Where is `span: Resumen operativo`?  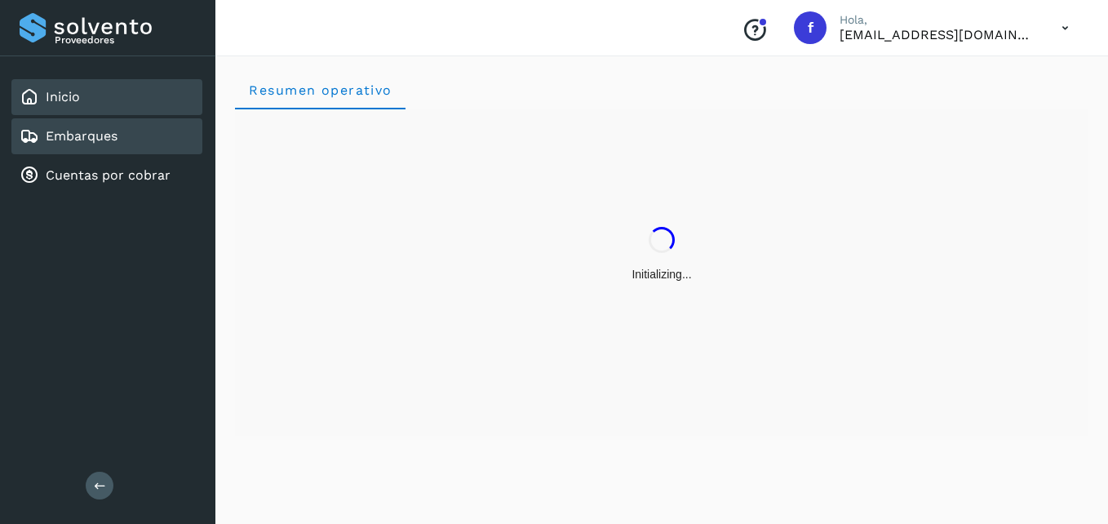 span: Resumen operativo is located at coordinates (320, 90).